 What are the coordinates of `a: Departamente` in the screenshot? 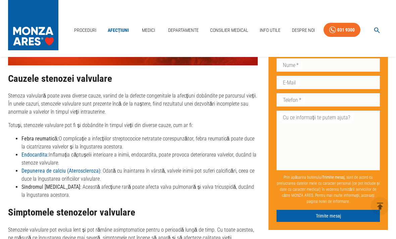 It's located at (183, 30).